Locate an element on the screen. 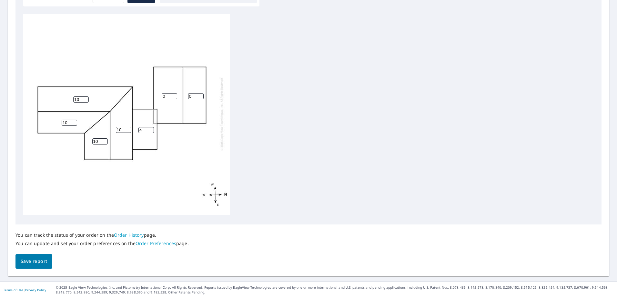  a: Privacy Policy is located at coordinates (35, 290).